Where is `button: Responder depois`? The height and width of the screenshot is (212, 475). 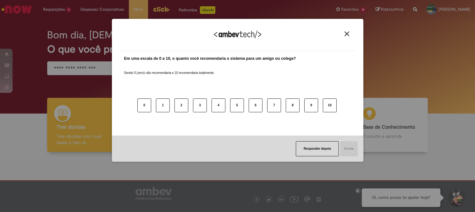 button: Responder depois is located at coordinates (317, 149).